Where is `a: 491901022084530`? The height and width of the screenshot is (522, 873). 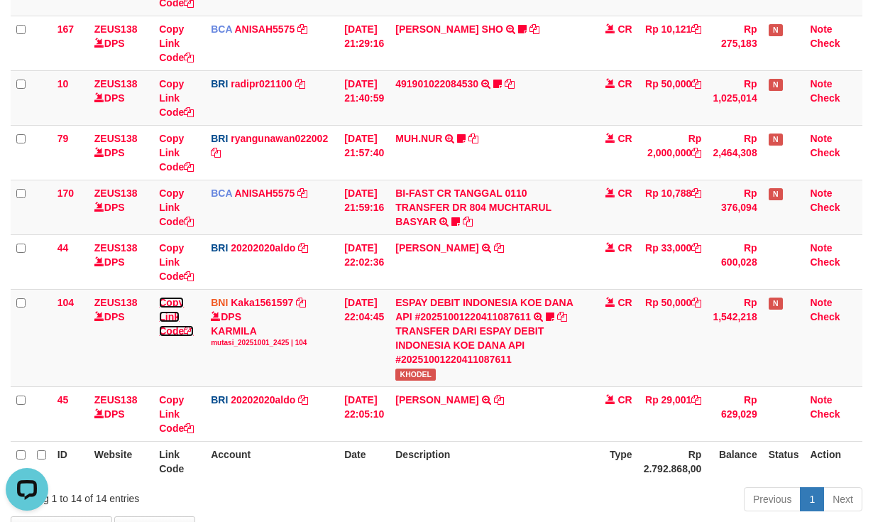
a: 491901022084530 is located at coordinates (437, 84).